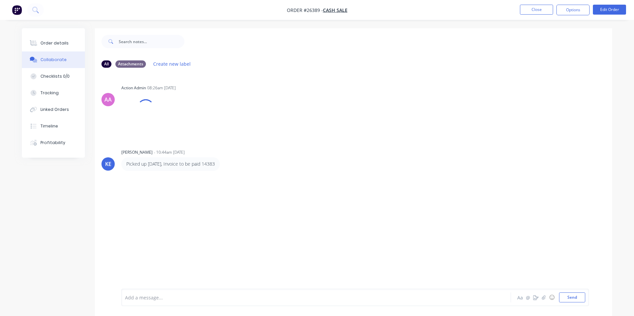 Image resolution: width=634 pixels, height=316 pixels. What do you see at coordinates (54, 43) in the screenshot?
I see `div: Order details` at bounding box center [54, 43].